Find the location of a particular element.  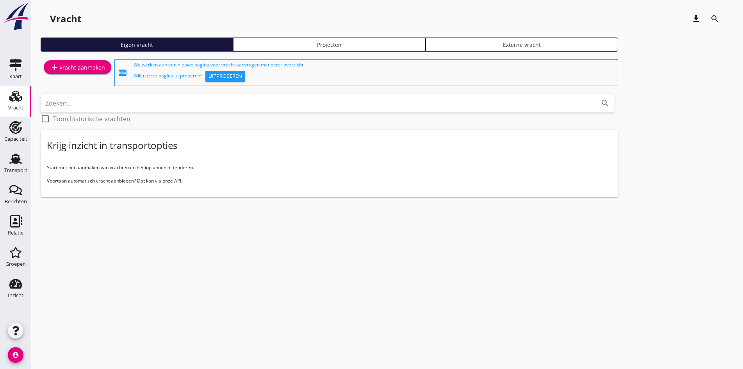

div: Krijg inzicht in transportopties is located at coordinates (112, 145).